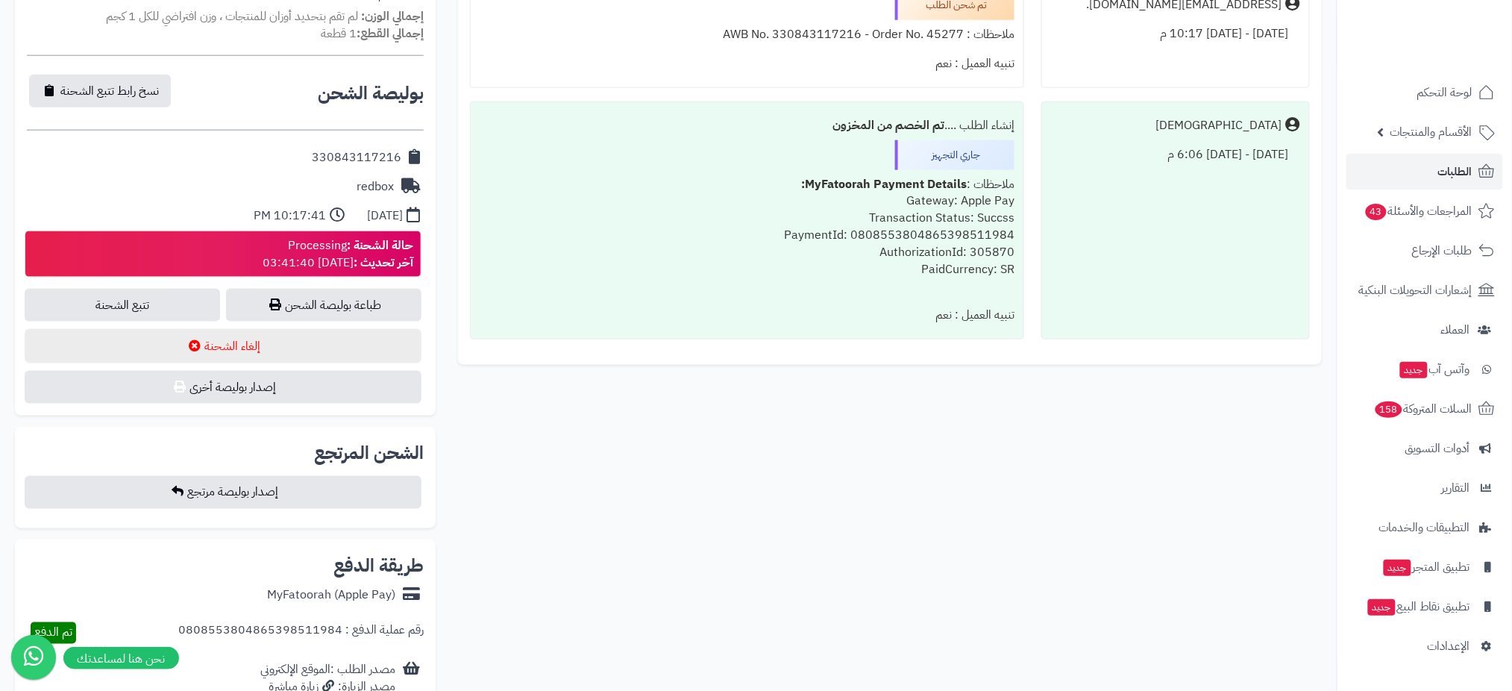 This screenshot has width=1512, height=691. What do you see at coordinates (378, 566) in the screenshot?
I see `h2: طريقة الدفع` at bounding box center [378, 566].